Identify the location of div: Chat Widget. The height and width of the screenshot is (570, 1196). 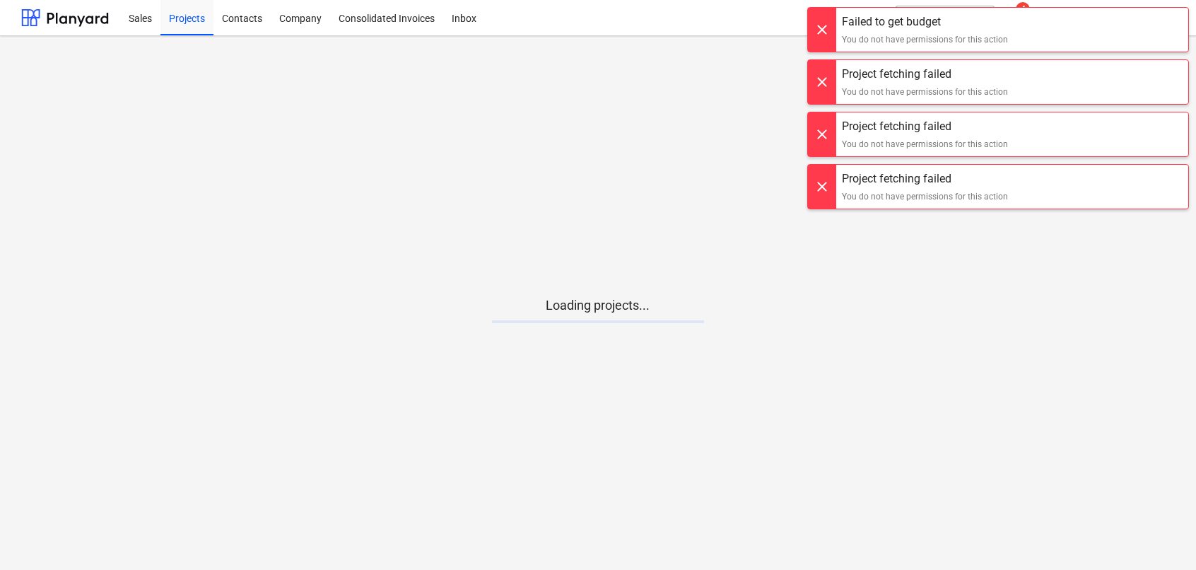
(1160, 536).